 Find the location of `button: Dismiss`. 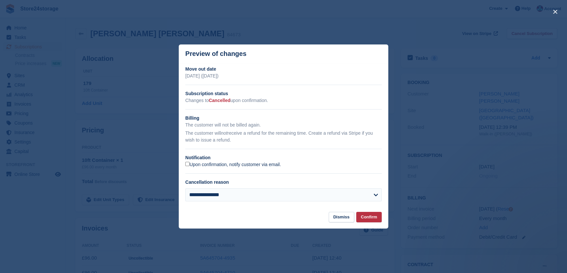

button: Dismiss is located at coordinates (341, 217).